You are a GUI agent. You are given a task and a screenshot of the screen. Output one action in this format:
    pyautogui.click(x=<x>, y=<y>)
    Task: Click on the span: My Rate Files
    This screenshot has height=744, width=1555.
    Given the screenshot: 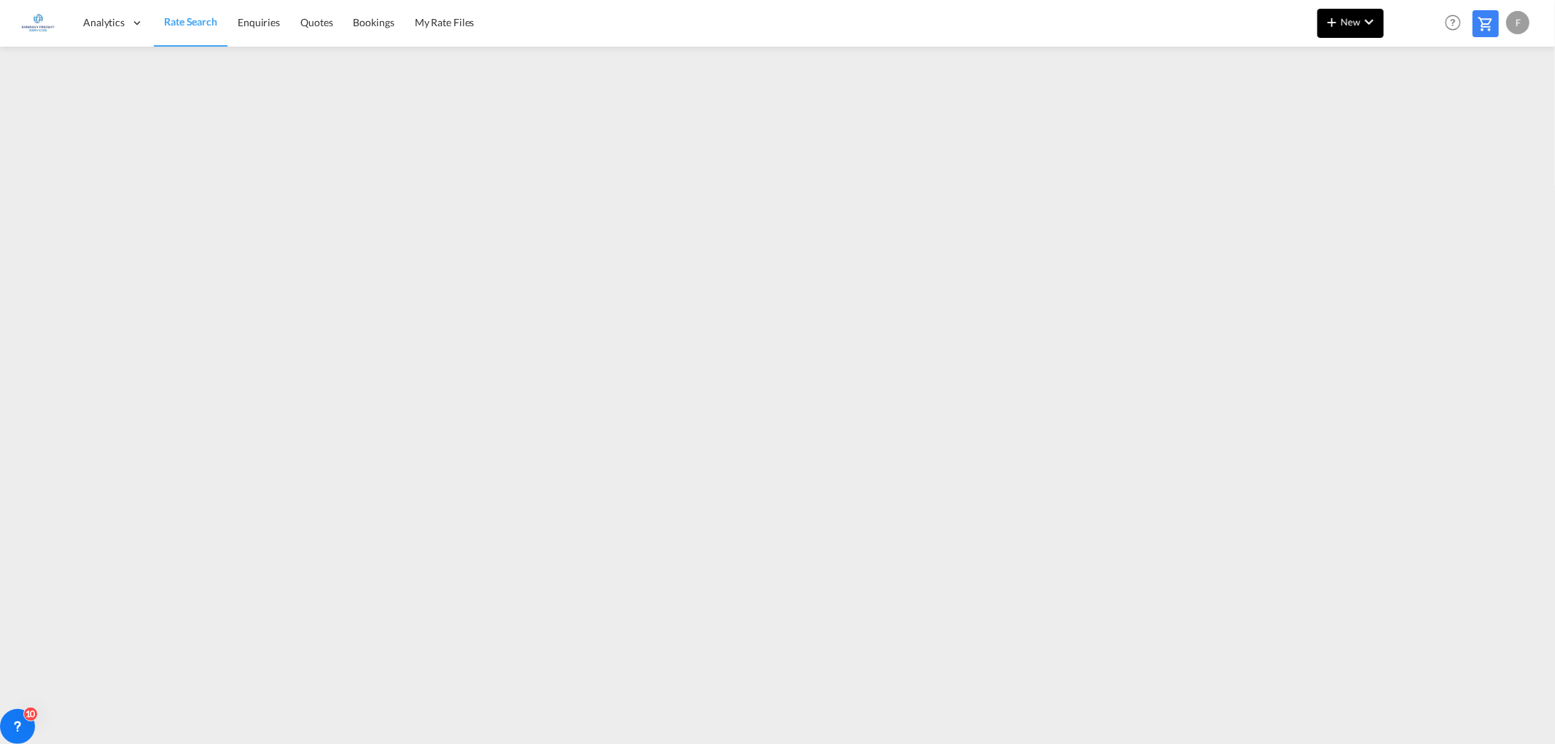 What is the action you would take?
    pyautogui.click(x=445, y=22)
    